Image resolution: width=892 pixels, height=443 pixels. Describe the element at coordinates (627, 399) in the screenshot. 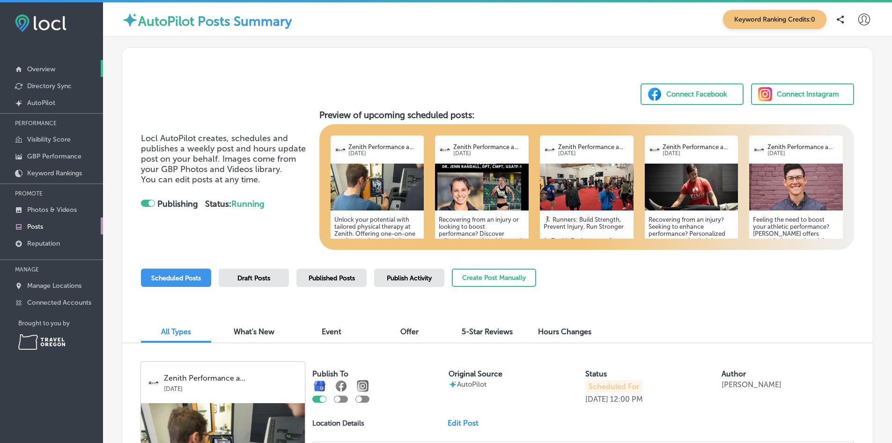

I see `p: 12:00 PM` at that location.